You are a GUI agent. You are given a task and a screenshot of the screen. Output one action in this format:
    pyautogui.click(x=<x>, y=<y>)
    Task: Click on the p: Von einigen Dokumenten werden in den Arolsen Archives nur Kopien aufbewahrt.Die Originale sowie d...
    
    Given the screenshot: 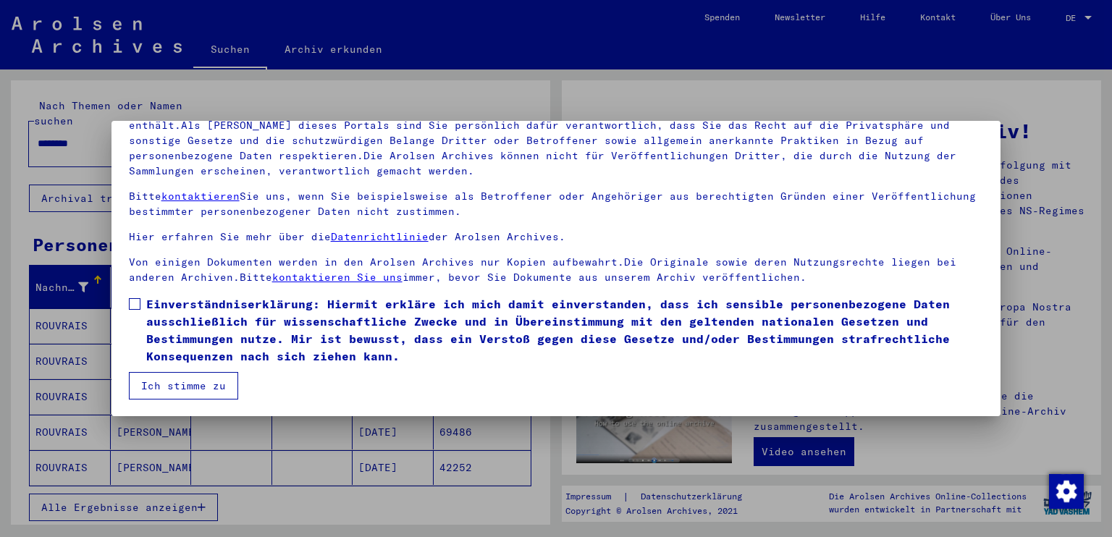 What is the action you would take?
    pyautogui.click(x=556, y=270)
    